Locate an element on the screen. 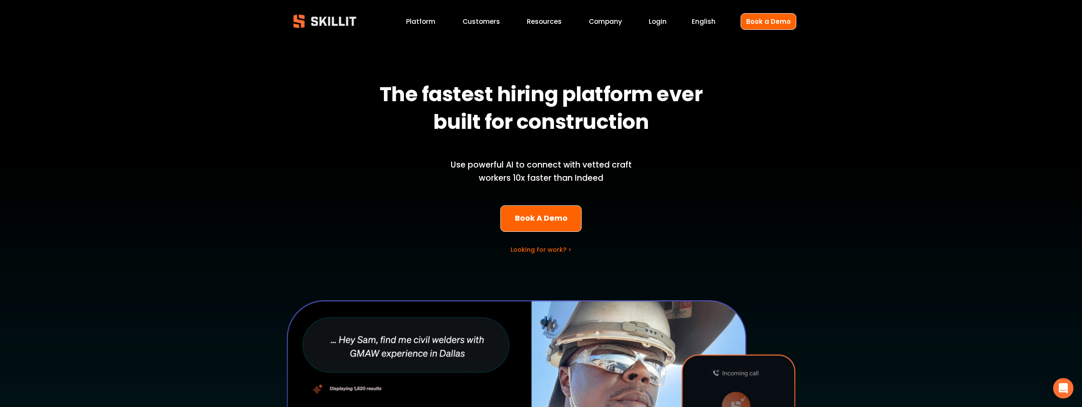 The width and height of the screenshot is (1082, 407). img: Skillit is located at coordinates (325, 21).